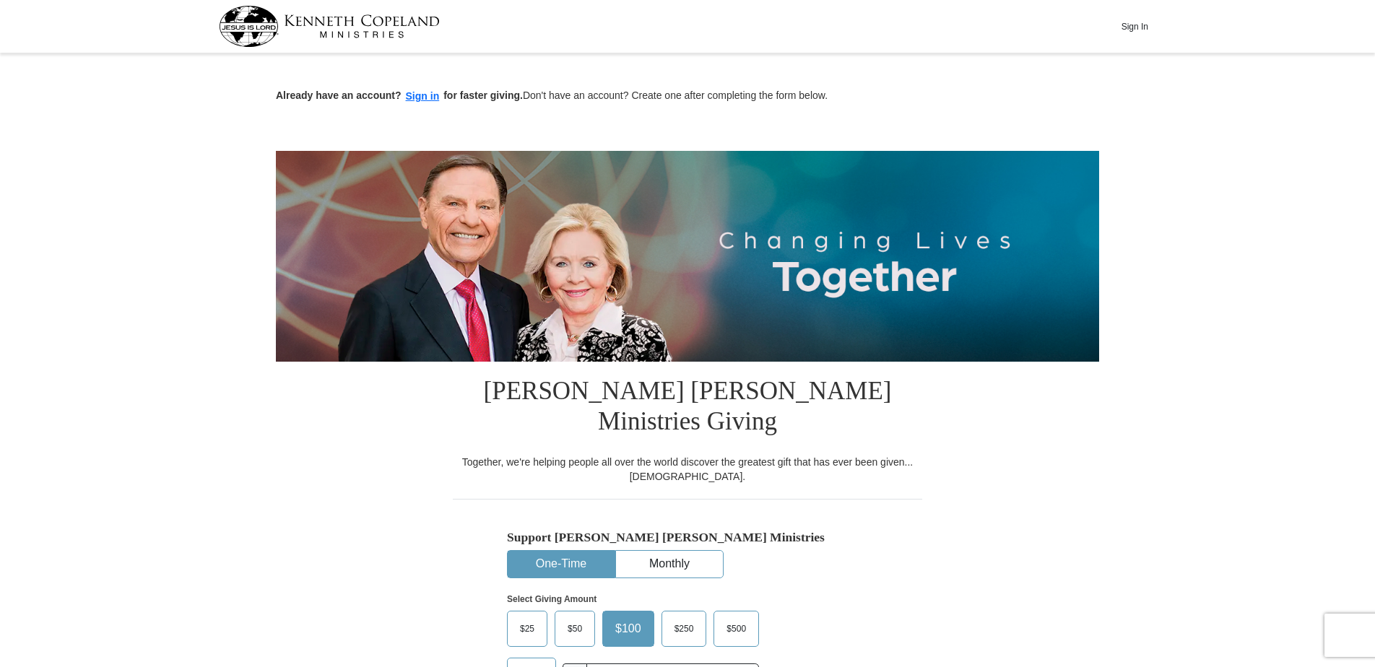 The height and width of the screenshot is (667, 1375). I want to click on button: Monthly, so click(669, 564).